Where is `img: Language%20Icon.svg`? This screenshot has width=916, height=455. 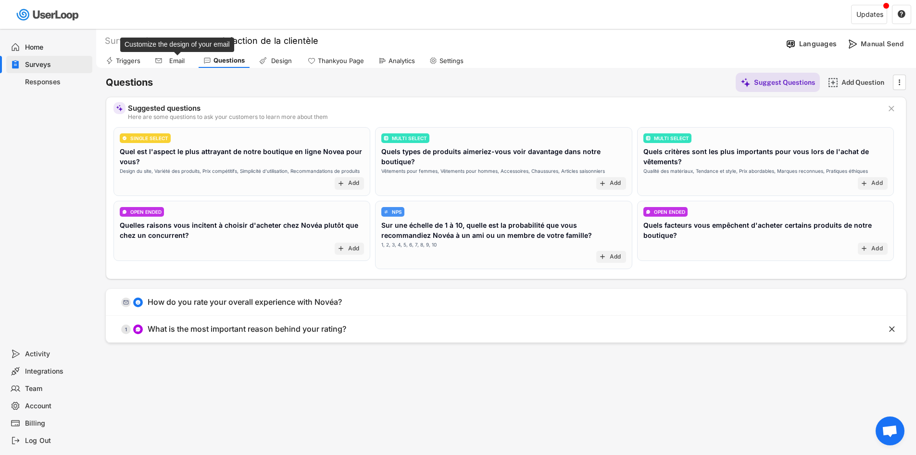
img: Language%20Icon.svg is located at coordinates (791, 44).